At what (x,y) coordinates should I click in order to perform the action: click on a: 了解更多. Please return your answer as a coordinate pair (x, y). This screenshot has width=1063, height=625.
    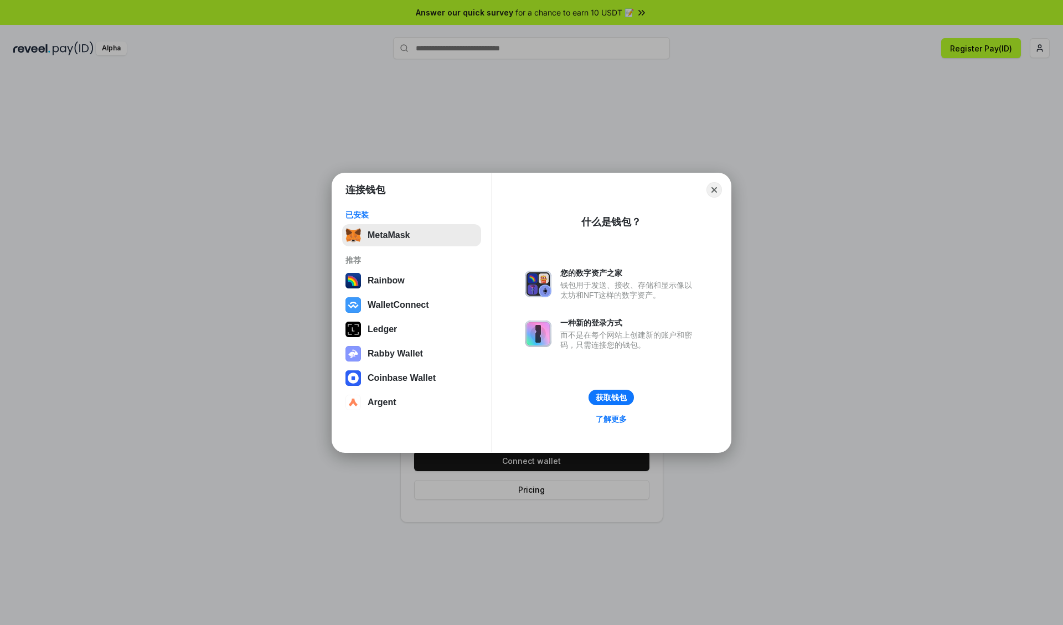
    Looking at the image, I should click on (611, 419).